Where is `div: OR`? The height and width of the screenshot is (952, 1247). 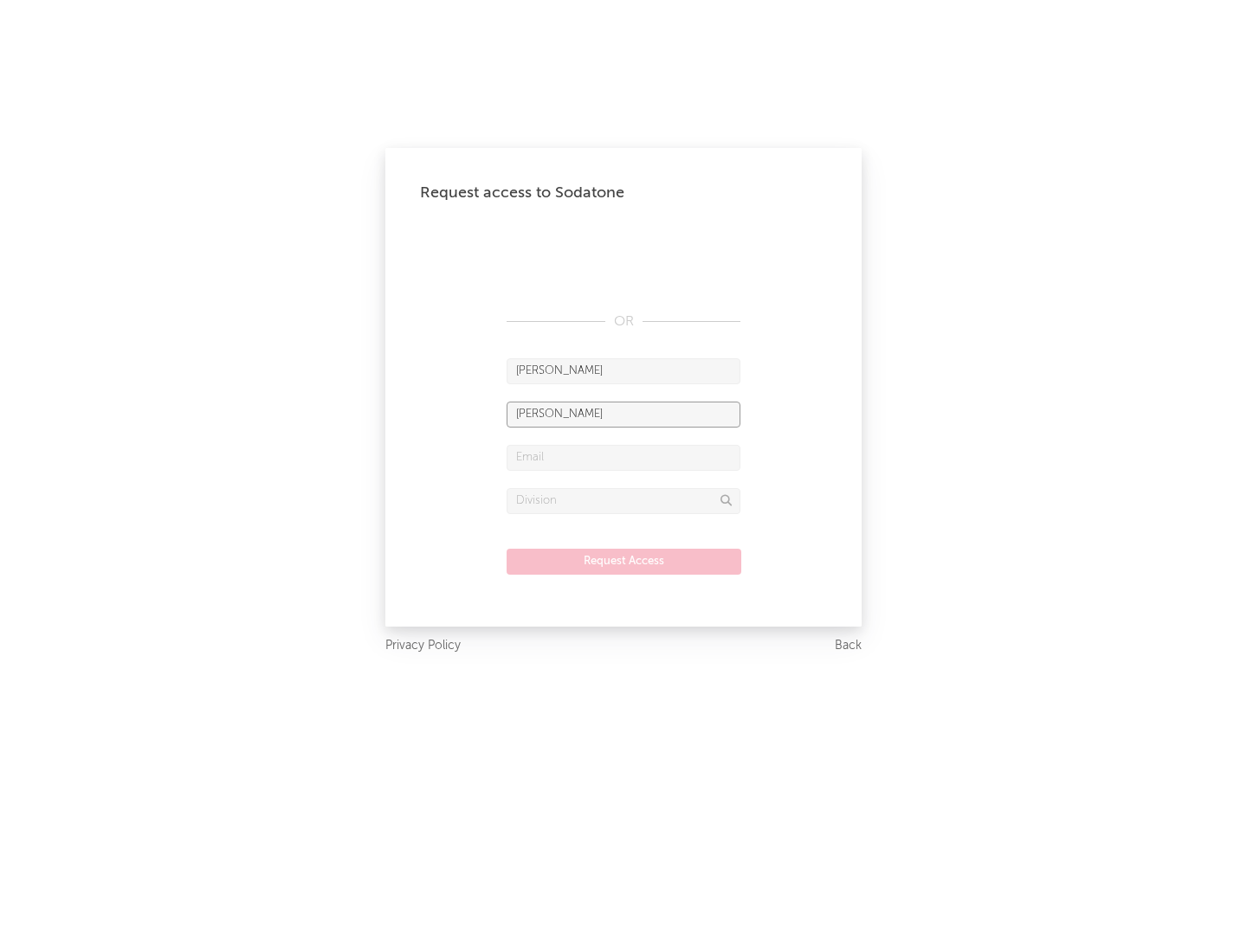 div: OR is located at coordinates (623, 322).